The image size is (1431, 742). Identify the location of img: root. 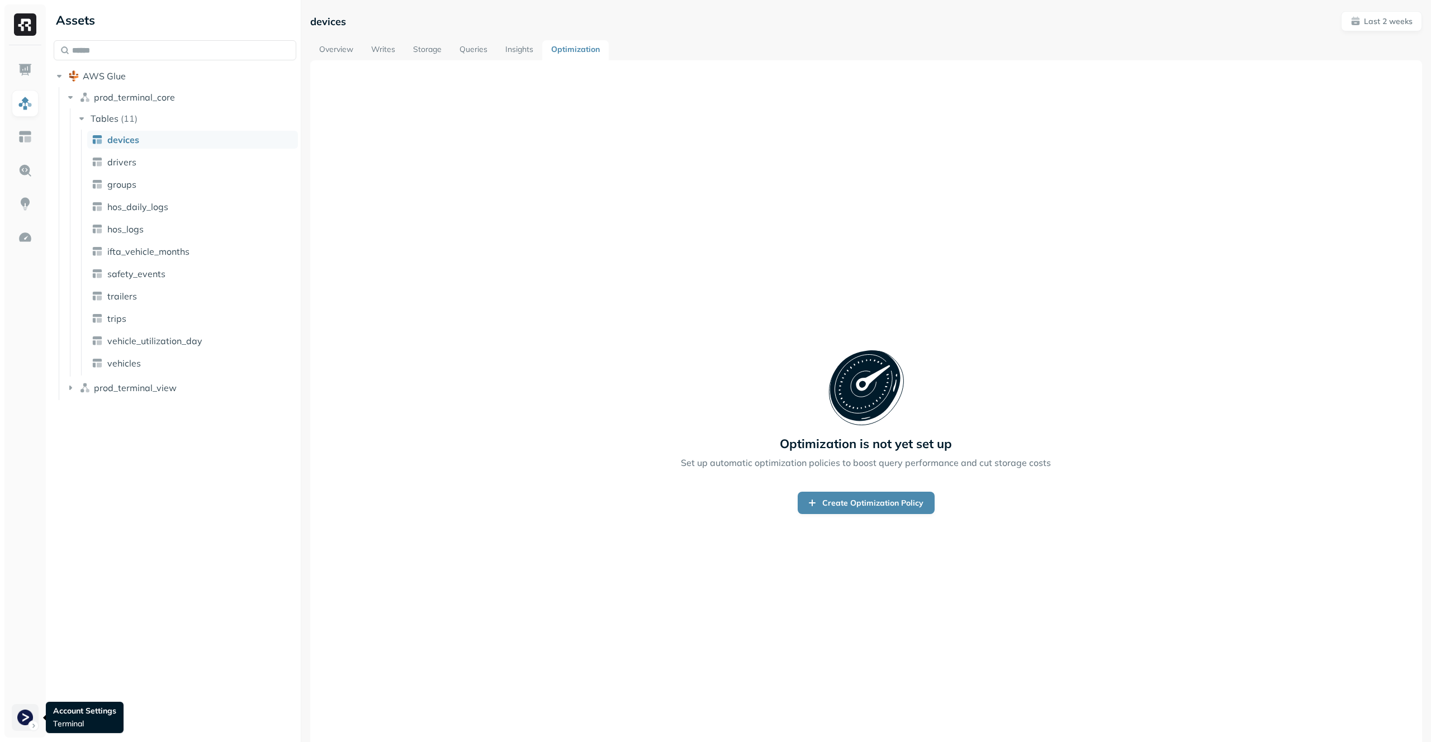
(74, 76).